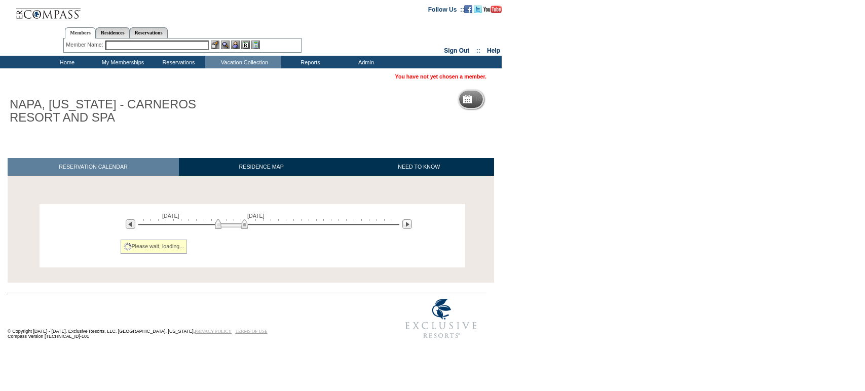 This screenshot has width=865, height=391. I want to click on td: My Memberships, so click(122, 62).